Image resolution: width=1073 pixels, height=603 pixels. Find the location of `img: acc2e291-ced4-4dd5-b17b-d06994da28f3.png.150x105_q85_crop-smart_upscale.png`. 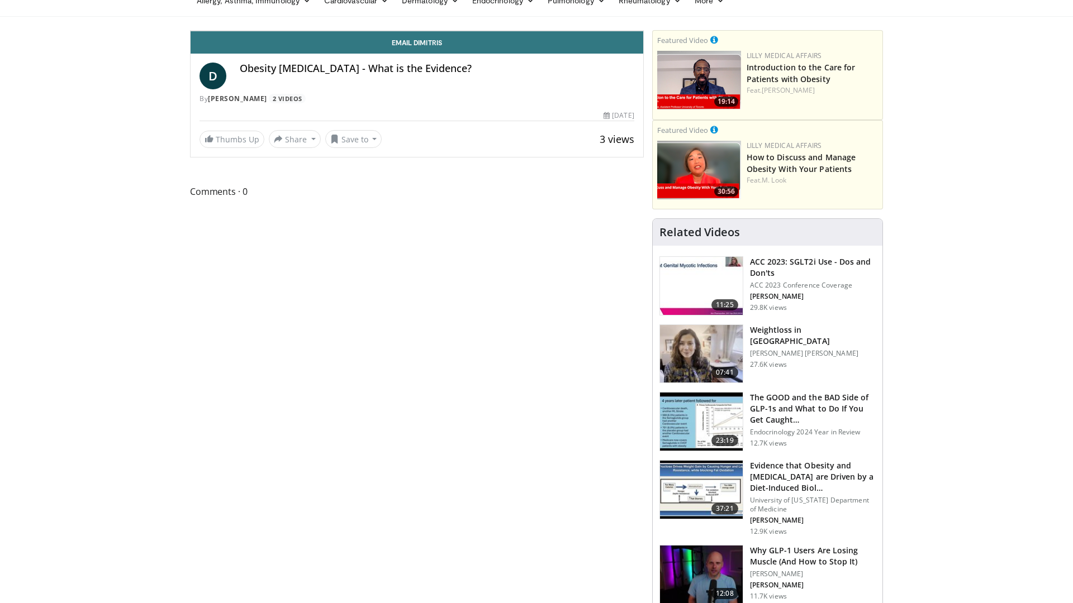

img: acc2e291-ced4-4dd5-b17b-d06994da28f3.png.150x105_q85_crop-smart_upscale.png is located at coordinates (699, 80).